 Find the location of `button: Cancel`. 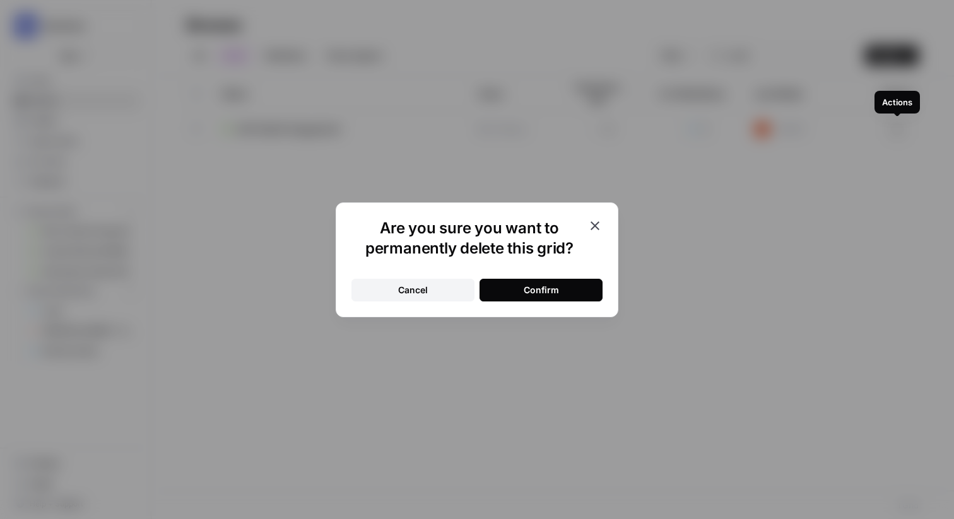

button: Cancel is located at coordinates (413, 290).